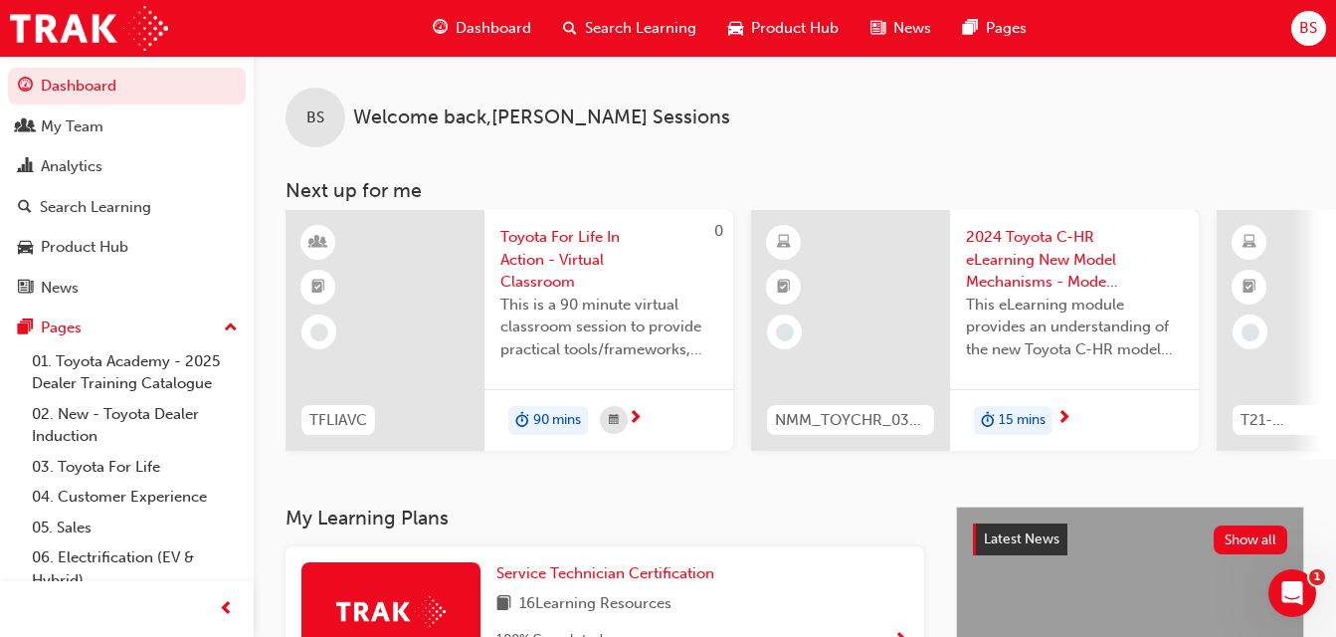  What do you see at coordinates (609, 573) in the screenshot?
I see `a: Service Technician Certification` at bounding box center [609, 573].